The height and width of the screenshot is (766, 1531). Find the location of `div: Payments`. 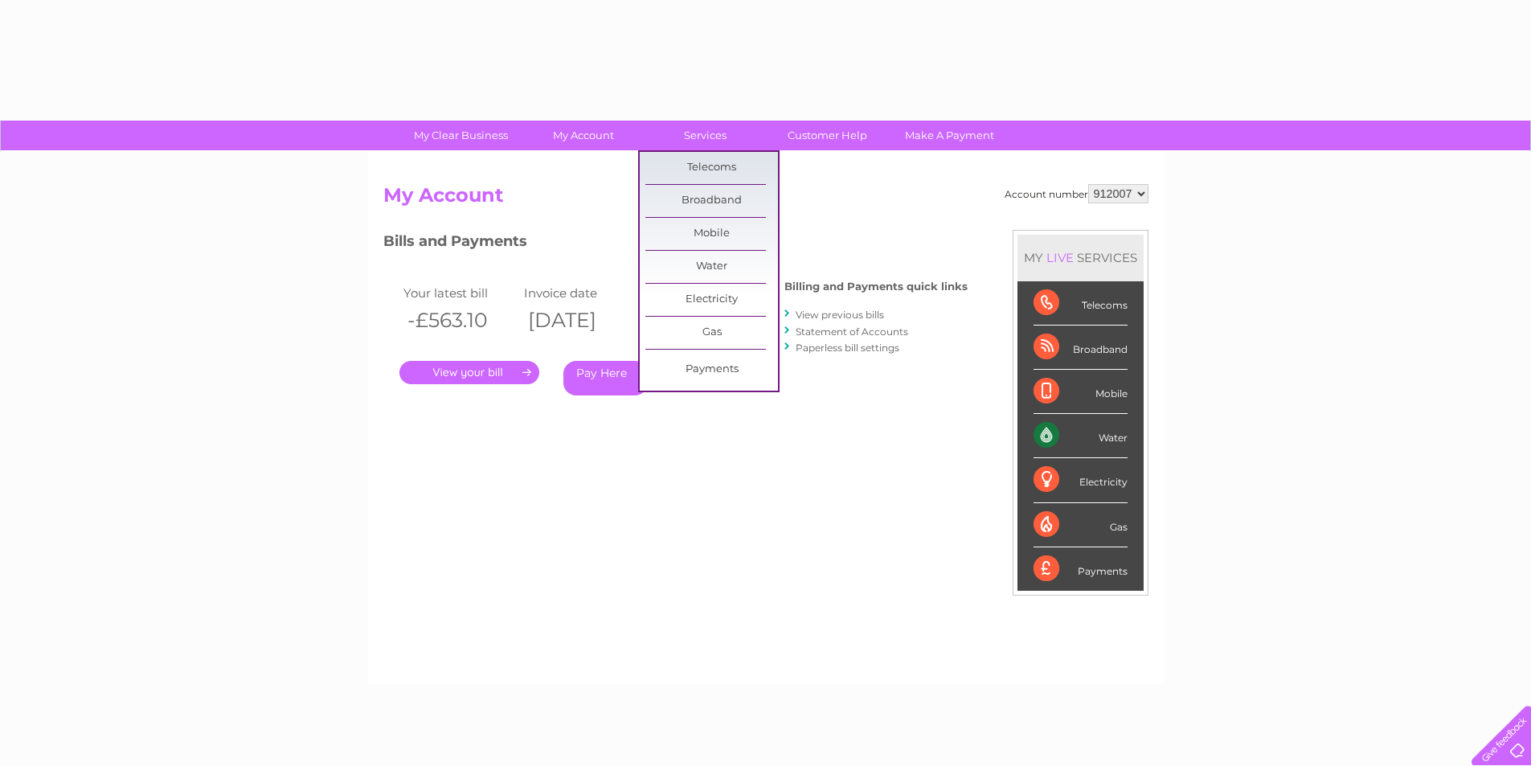

div: Payments is located at coordinates (1080, 569).